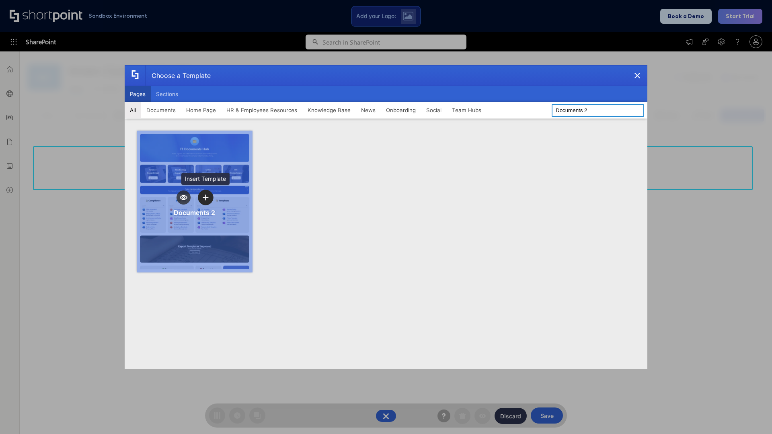 The image size is (772, 434). What do you see at coordinates (201, 110) in the screenshot?
I see `button: Home Page` at bounding box center [201, 110].